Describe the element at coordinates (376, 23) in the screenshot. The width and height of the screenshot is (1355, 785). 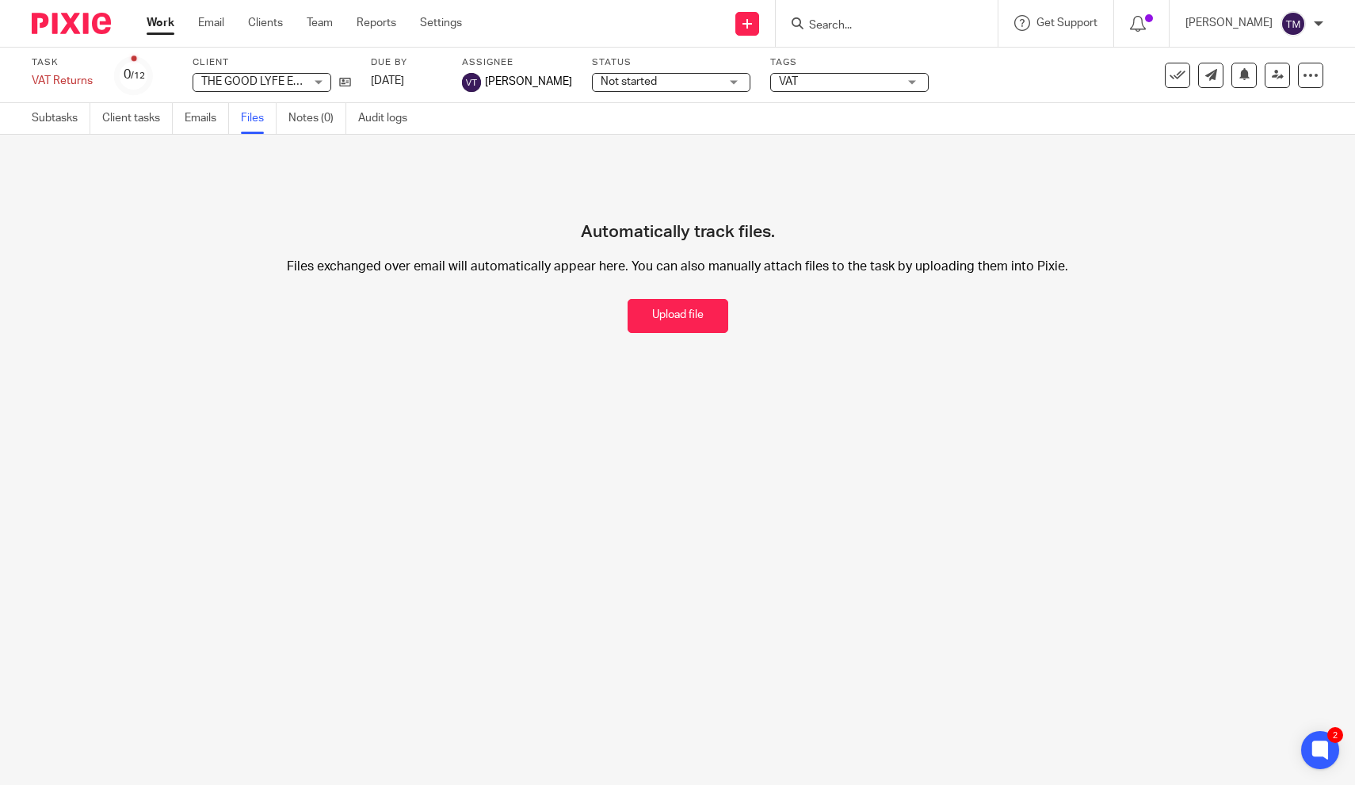
I see `a: Reports` at that location.